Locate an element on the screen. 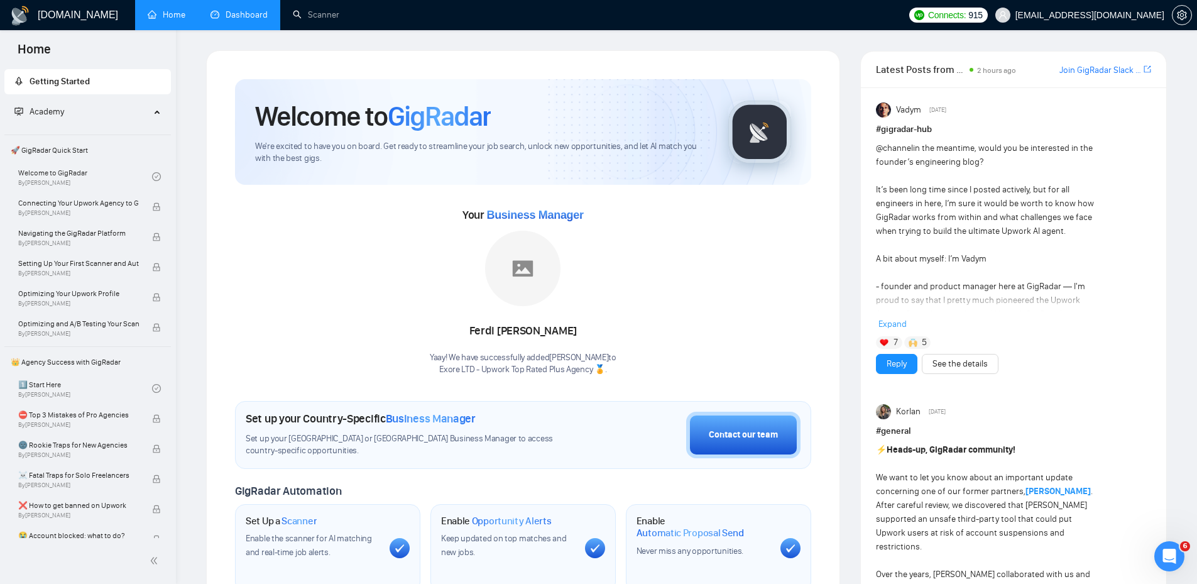 The height and width of the screenshot is (584, 1197). h1: # general is located at coordinates (1014, 431).